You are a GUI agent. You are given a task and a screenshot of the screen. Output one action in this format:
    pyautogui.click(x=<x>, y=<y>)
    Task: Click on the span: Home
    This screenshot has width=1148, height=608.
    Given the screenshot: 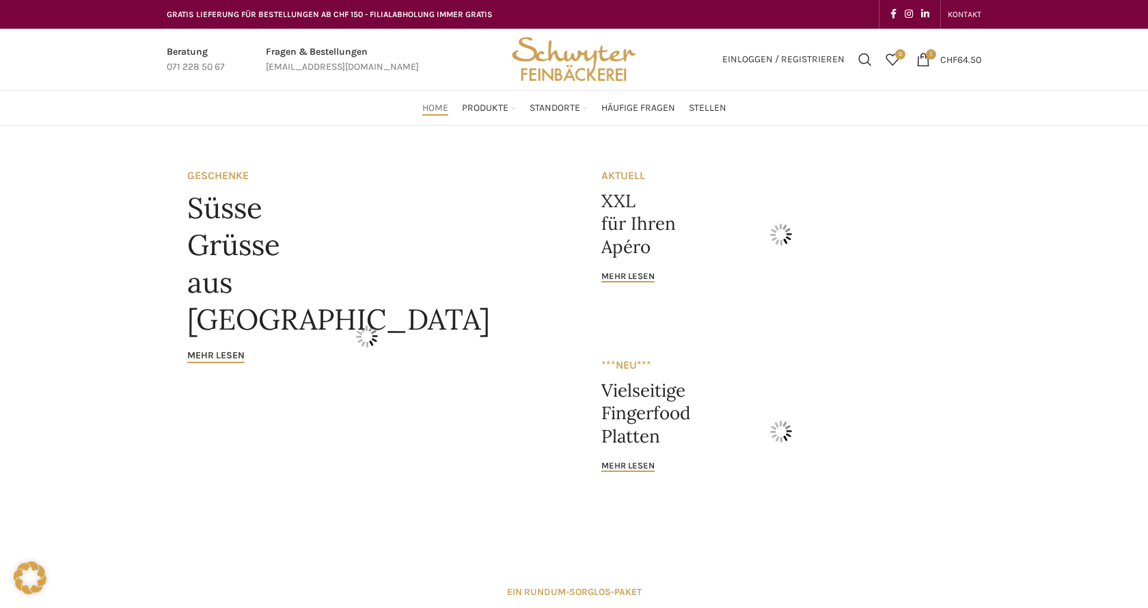 What is the action you would take?
    pyautogui.click(x=435, y=108)
    